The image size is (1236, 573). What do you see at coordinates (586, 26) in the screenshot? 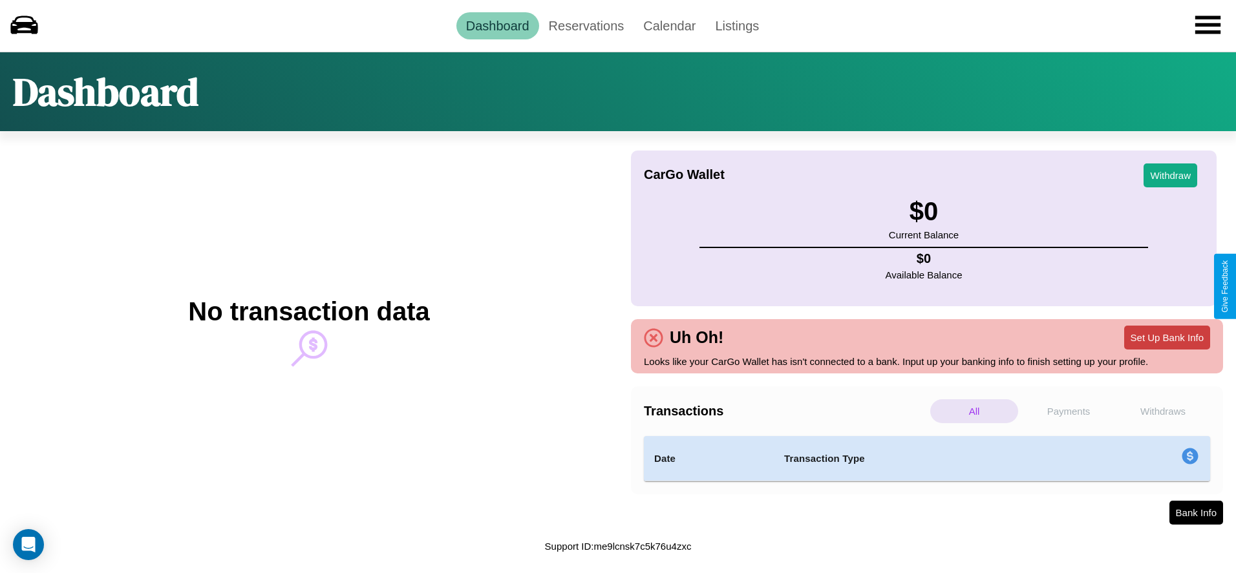
I see `a: Reservations` at bounding box center [586, 26].